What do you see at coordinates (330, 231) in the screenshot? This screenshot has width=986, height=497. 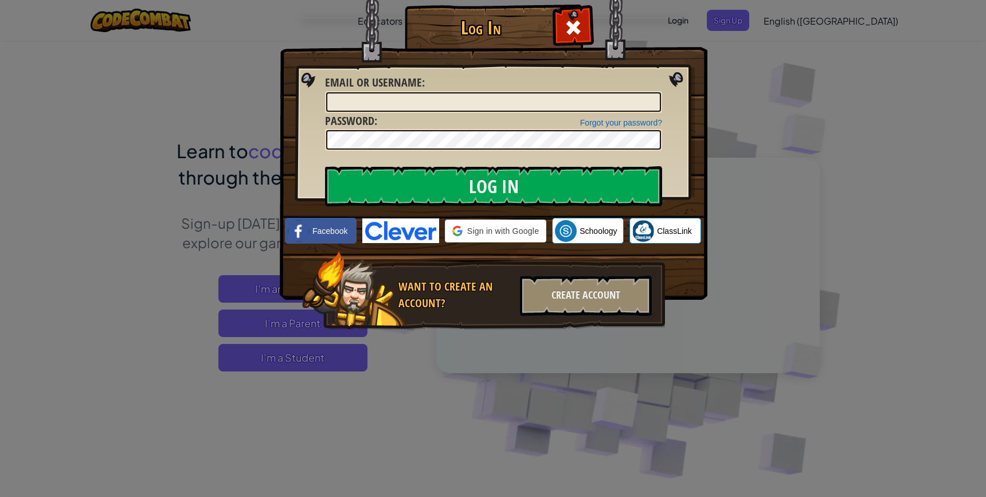 I see `span: Facebook` at bounding box center [330, 231].